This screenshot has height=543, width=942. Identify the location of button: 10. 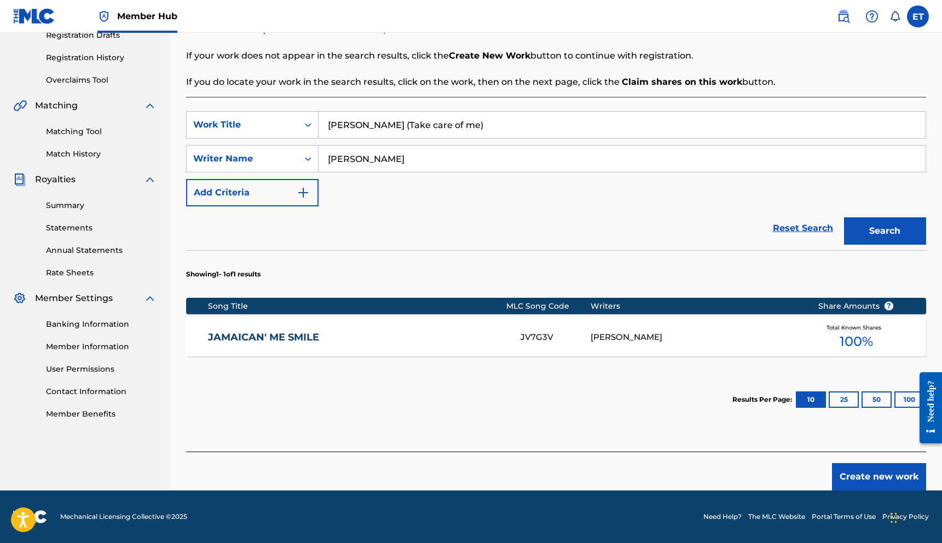
(811, 400).